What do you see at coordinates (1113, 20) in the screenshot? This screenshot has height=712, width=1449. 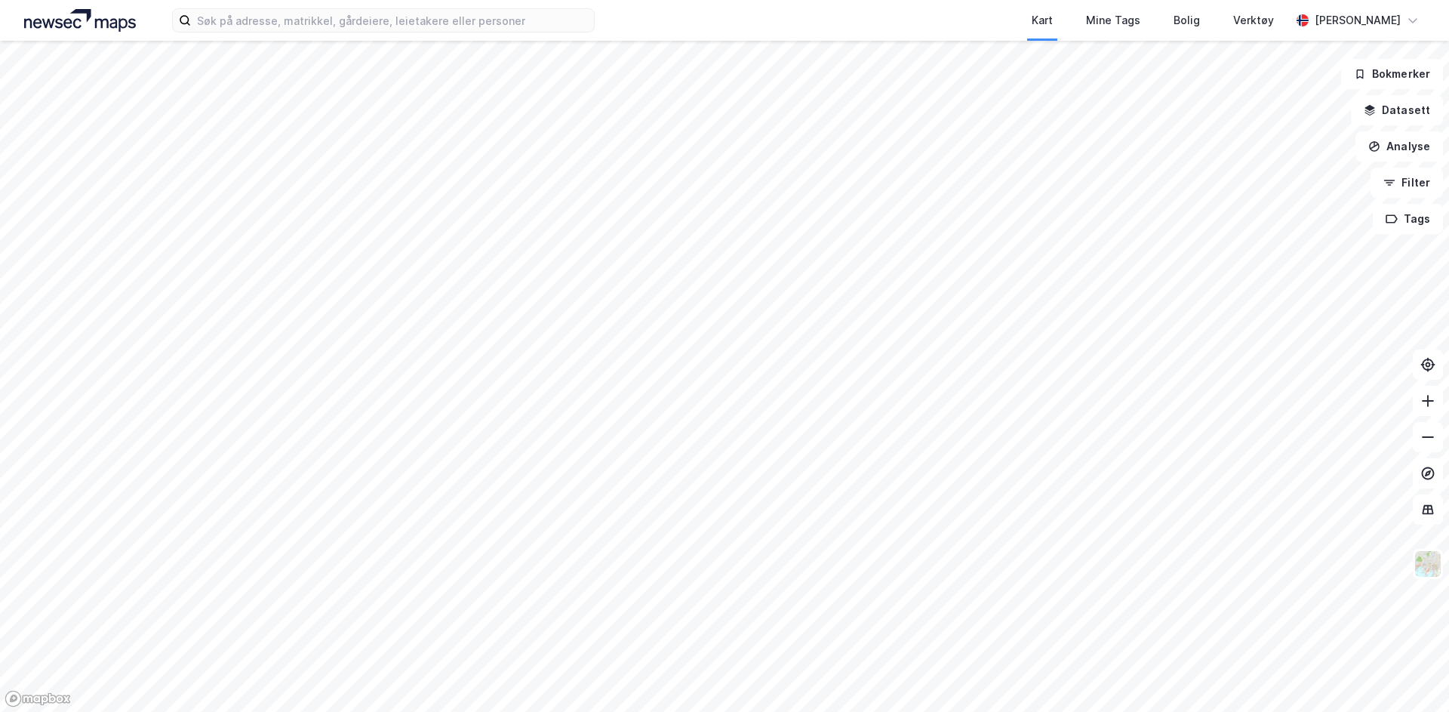 I see `div: Mine Tags` at bounding box center [1113, 20].